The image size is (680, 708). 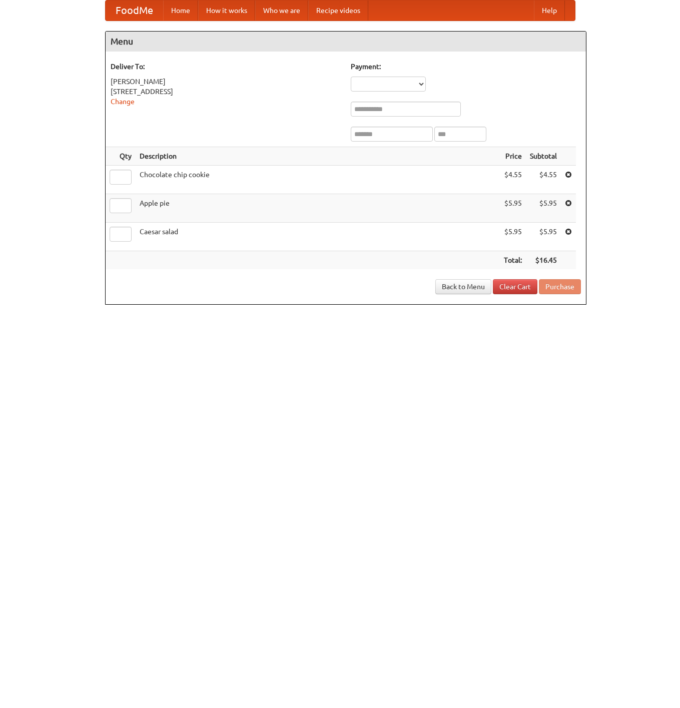 What do you see at coordinates (227, 11) in the screenshot?
I see `a: How it works` at bounding box center [227, 11].